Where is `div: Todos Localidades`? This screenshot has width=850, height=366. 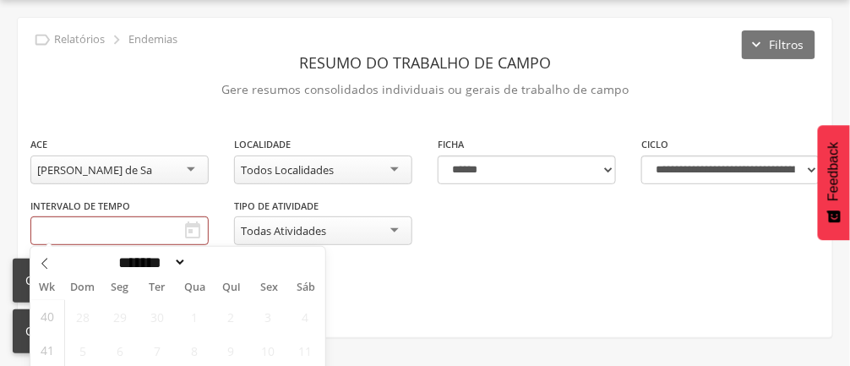
div: Todos Localidades is located at coordinates (287, 170).